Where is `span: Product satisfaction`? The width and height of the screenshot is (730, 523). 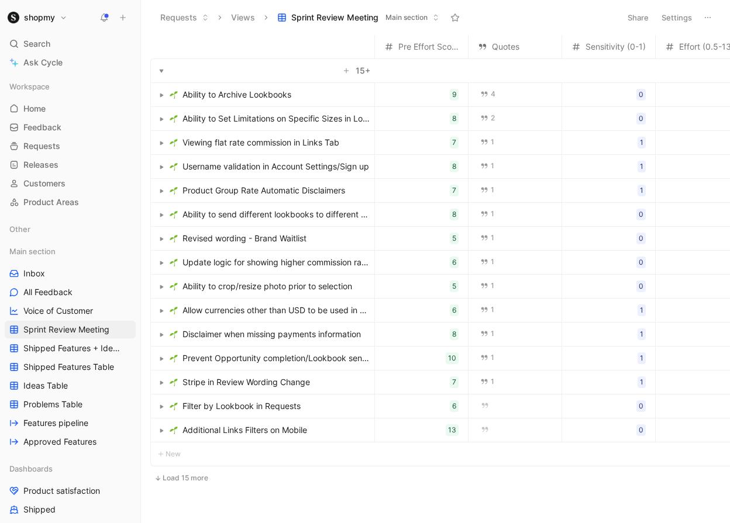 span: Product satisfaction is located at coordinates (61, 491).